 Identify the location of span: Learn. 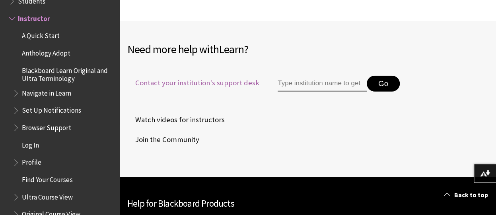
(231, 49).